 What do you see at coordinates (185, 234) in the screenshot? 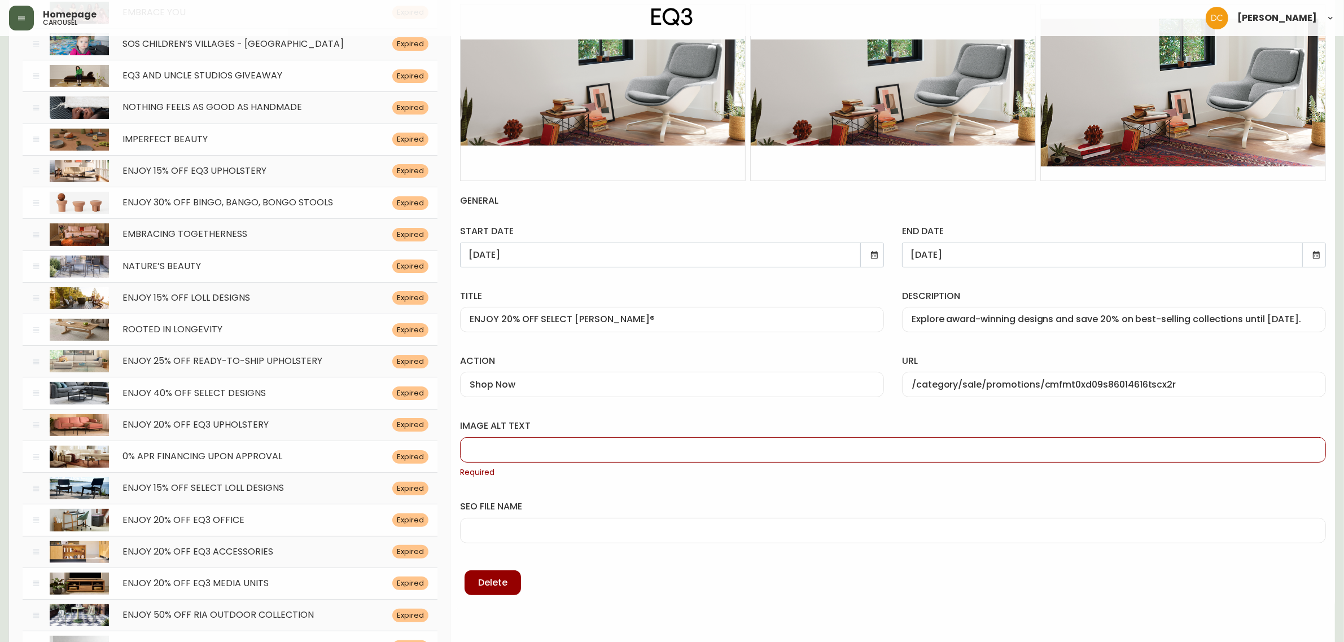
I see `span: EMBRACING TOGETHERNESS` at bounding box center [185, 234].